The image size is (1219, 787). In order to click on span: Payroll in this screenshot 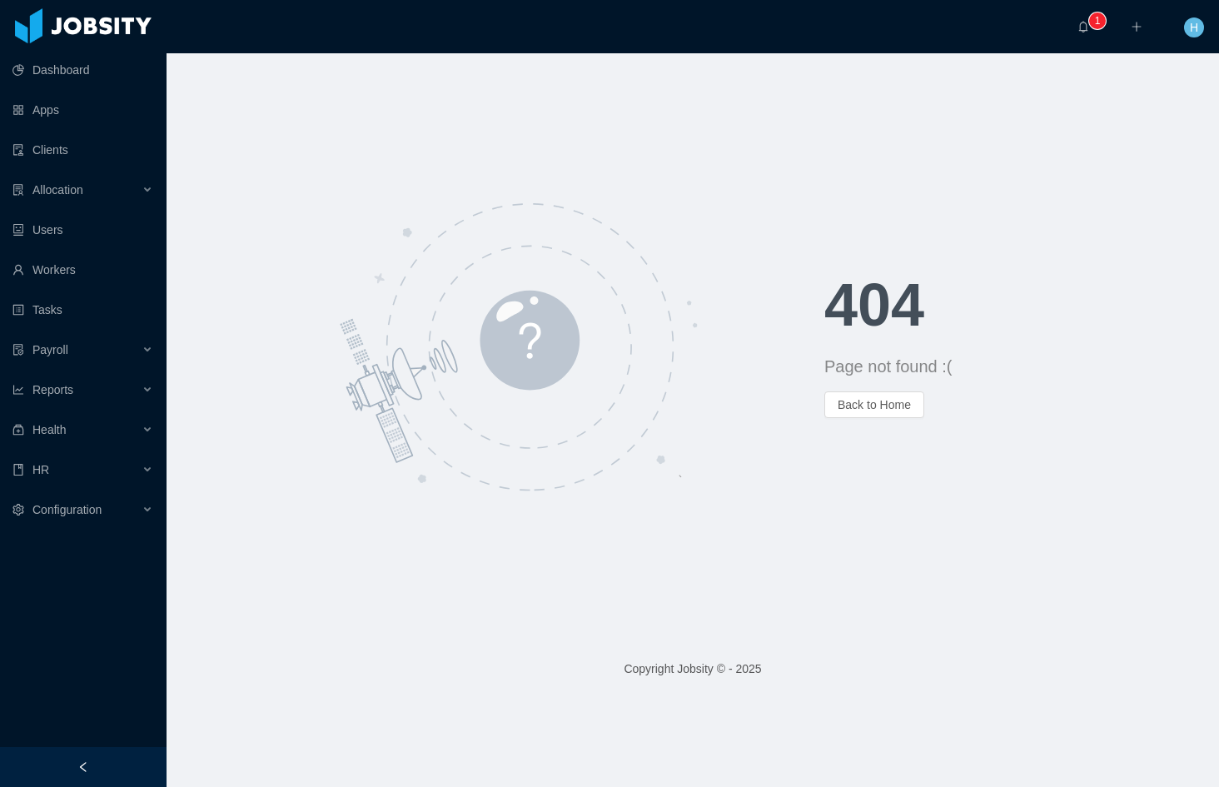, I will do `click(50, 350)`.